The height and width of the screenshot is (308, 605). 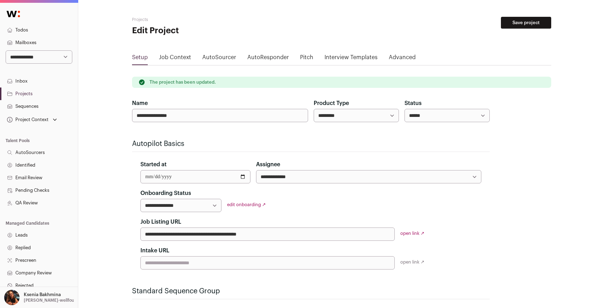 What do you see at coordinates (183, 82) in the screenshot?
I see `p: The project has been updated.` at bounding box center [183, 82].